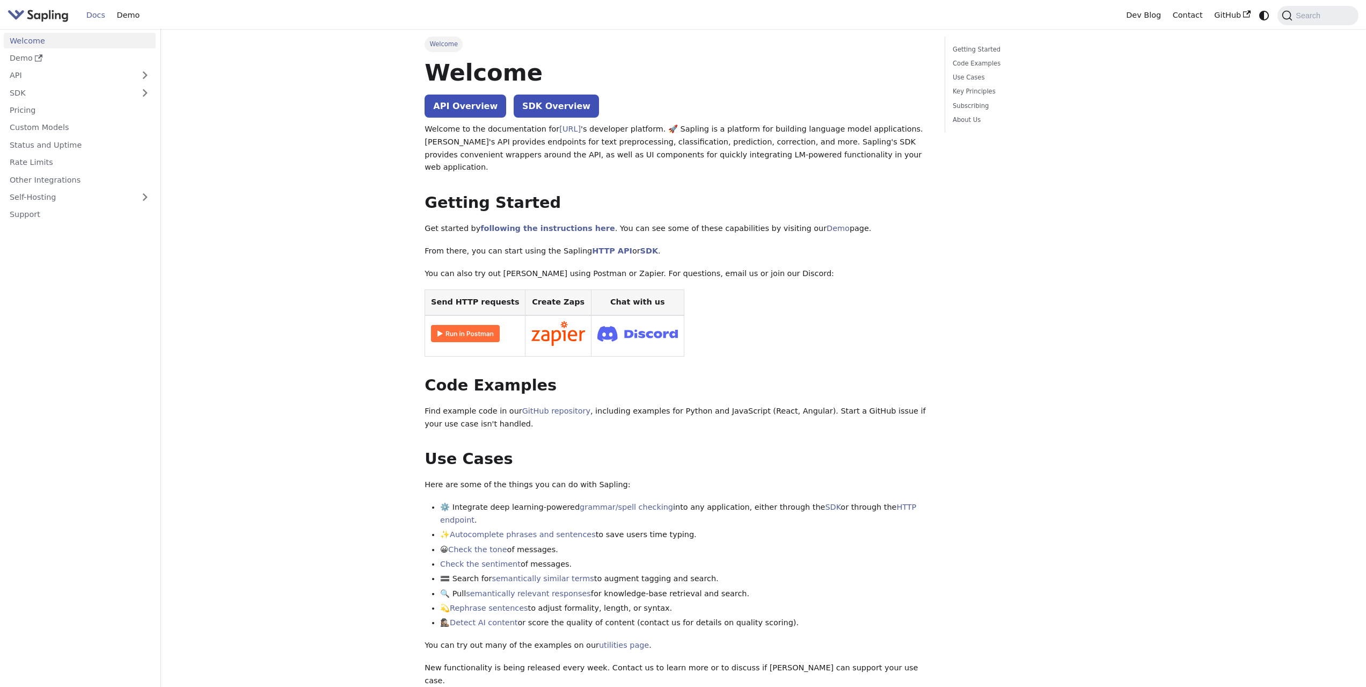 This screenshot has height=687, width=1366. I want to click on a: Sapling.aiSapling.ai, so click(40, 15).